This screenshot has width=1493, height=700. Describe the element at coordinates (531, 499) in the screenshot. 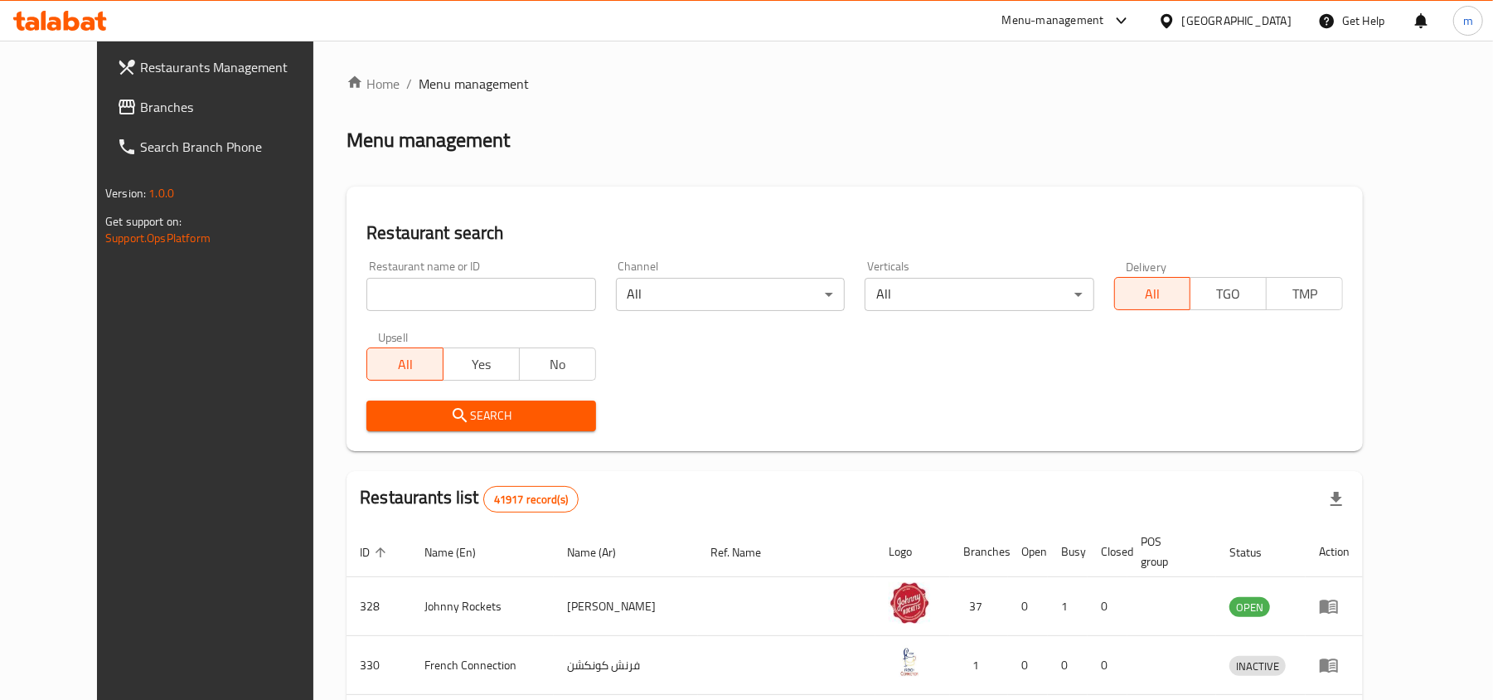

I see `div: Total records count` at that location.